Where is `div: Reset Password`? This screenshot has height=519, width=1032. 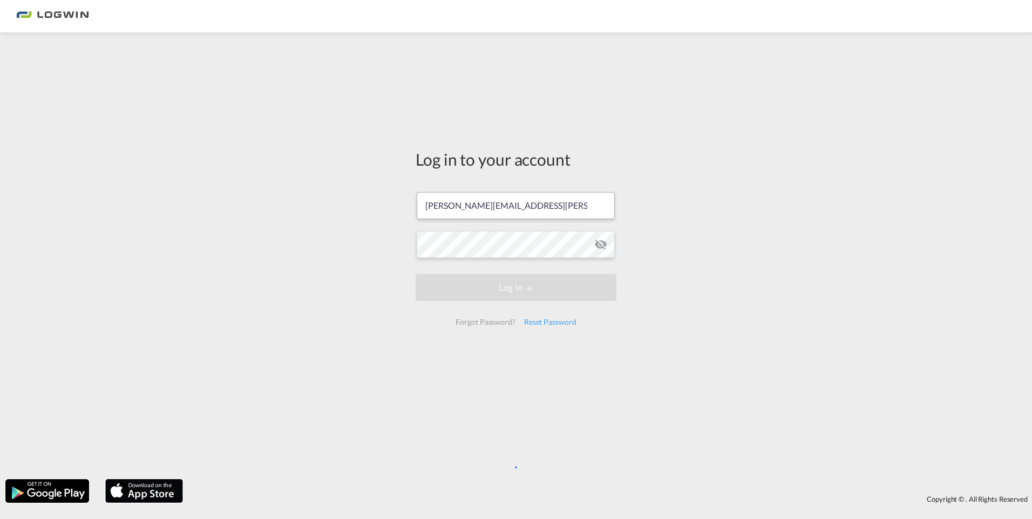 div: Reset Password is located at coordinates (550, 322).